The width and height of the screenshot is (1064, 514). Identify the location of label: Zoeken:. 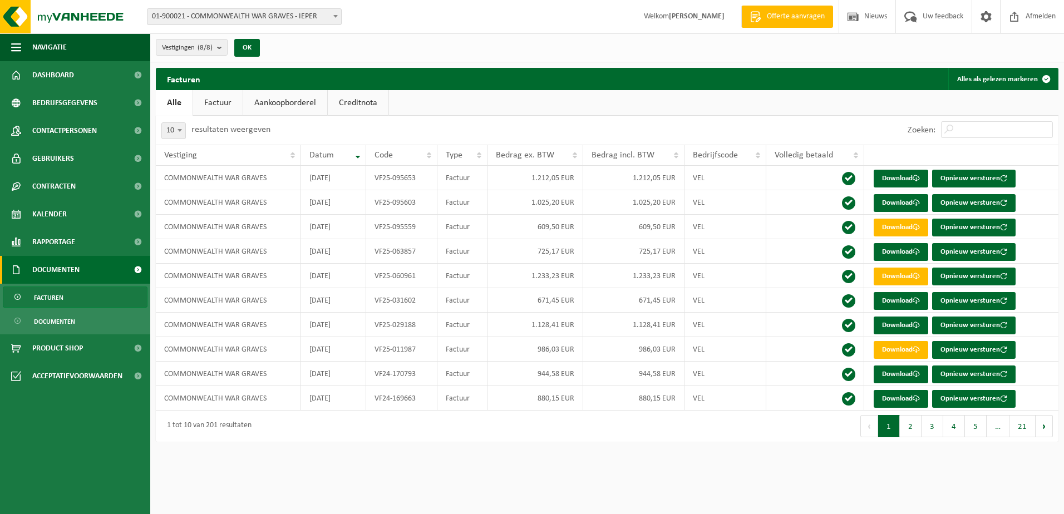
(921, 130).